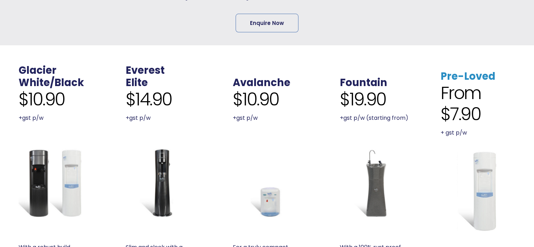 This screenshot has height=247, width=534. What do you see at coordinates (482, 104) in the screenshot?
I see `span: From $7.90` at bounding box center [482, 104].